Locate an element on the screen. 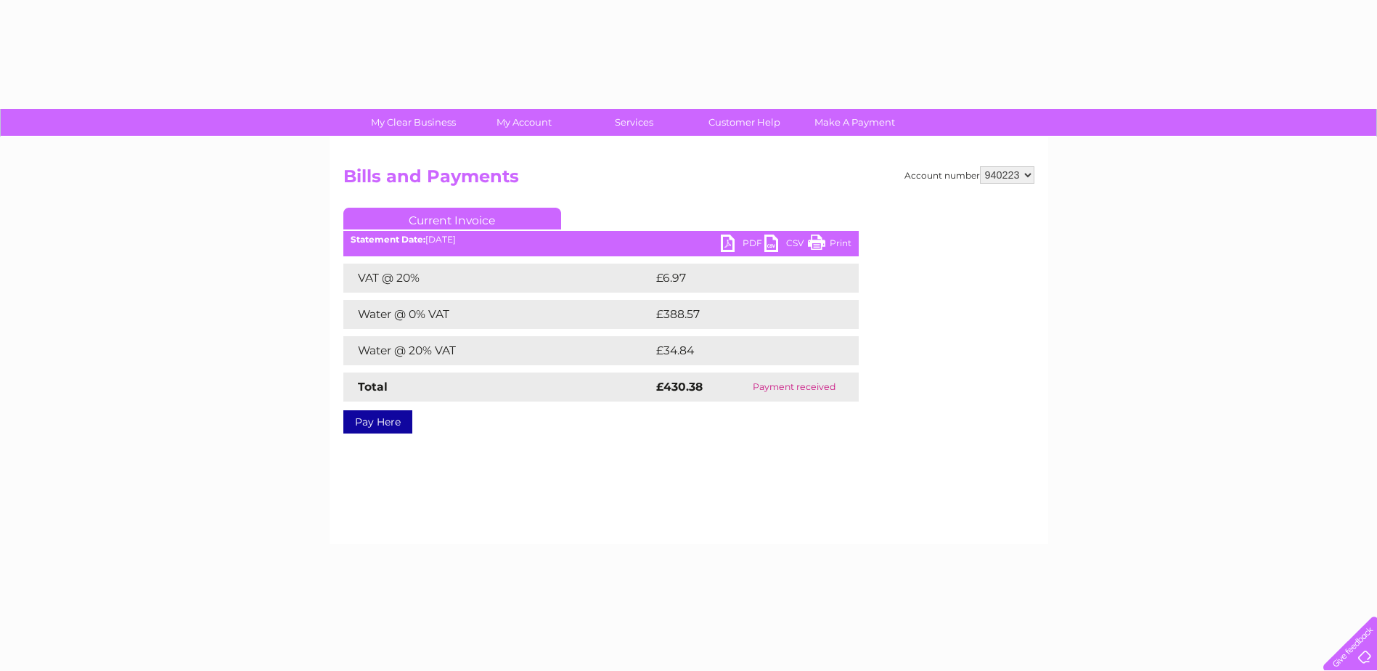 This screenshot has width=1377, height=671. b: Statement Date: is located at coordinates (388, 239).